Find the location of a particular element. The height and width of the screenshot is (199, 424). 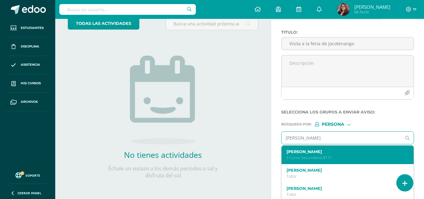

a: Disciplina is located at coordinates (28, 46).